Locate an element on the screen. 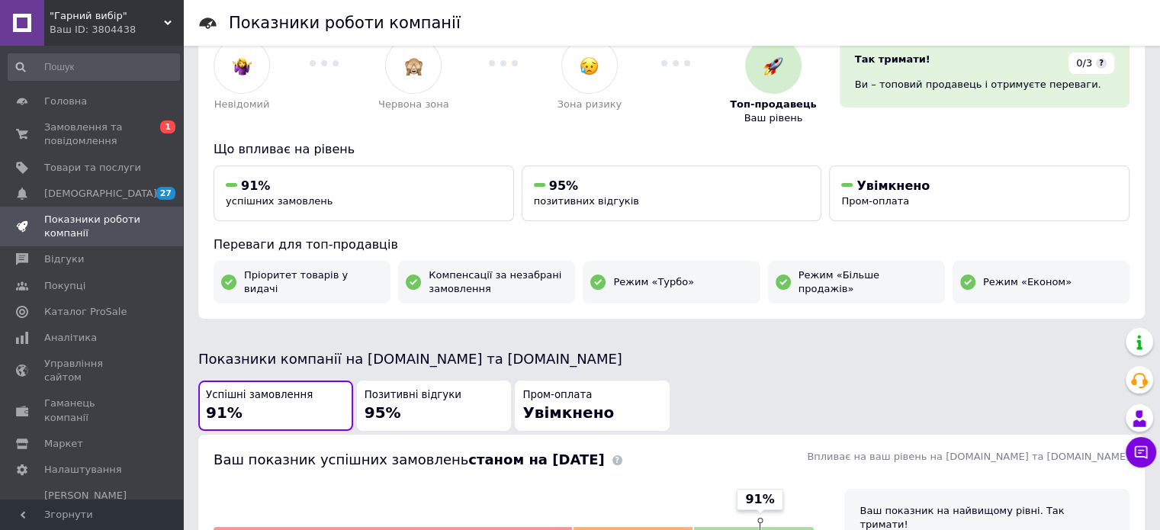  img: :disappointed_relieved: is located at coordinates (589, 66).